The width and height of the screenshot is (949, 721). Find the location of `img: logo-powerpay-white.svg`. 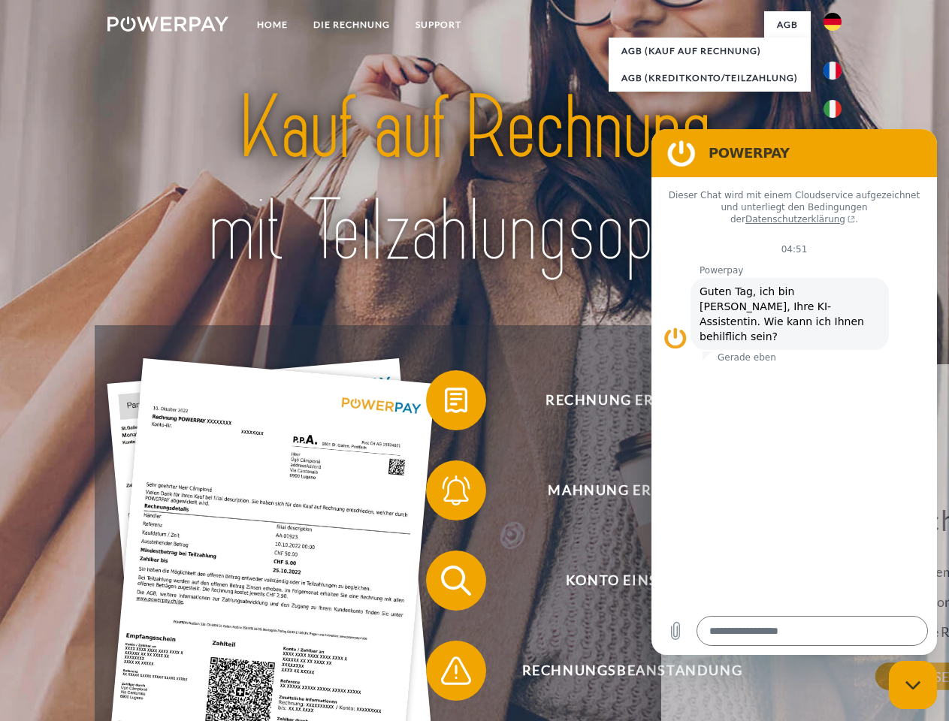

img: logo-powerpay-white.svg is located at coordinates (167, 24).